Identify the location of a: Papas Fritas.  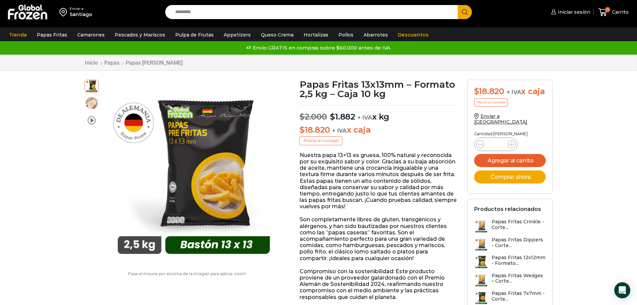
(52, 35).